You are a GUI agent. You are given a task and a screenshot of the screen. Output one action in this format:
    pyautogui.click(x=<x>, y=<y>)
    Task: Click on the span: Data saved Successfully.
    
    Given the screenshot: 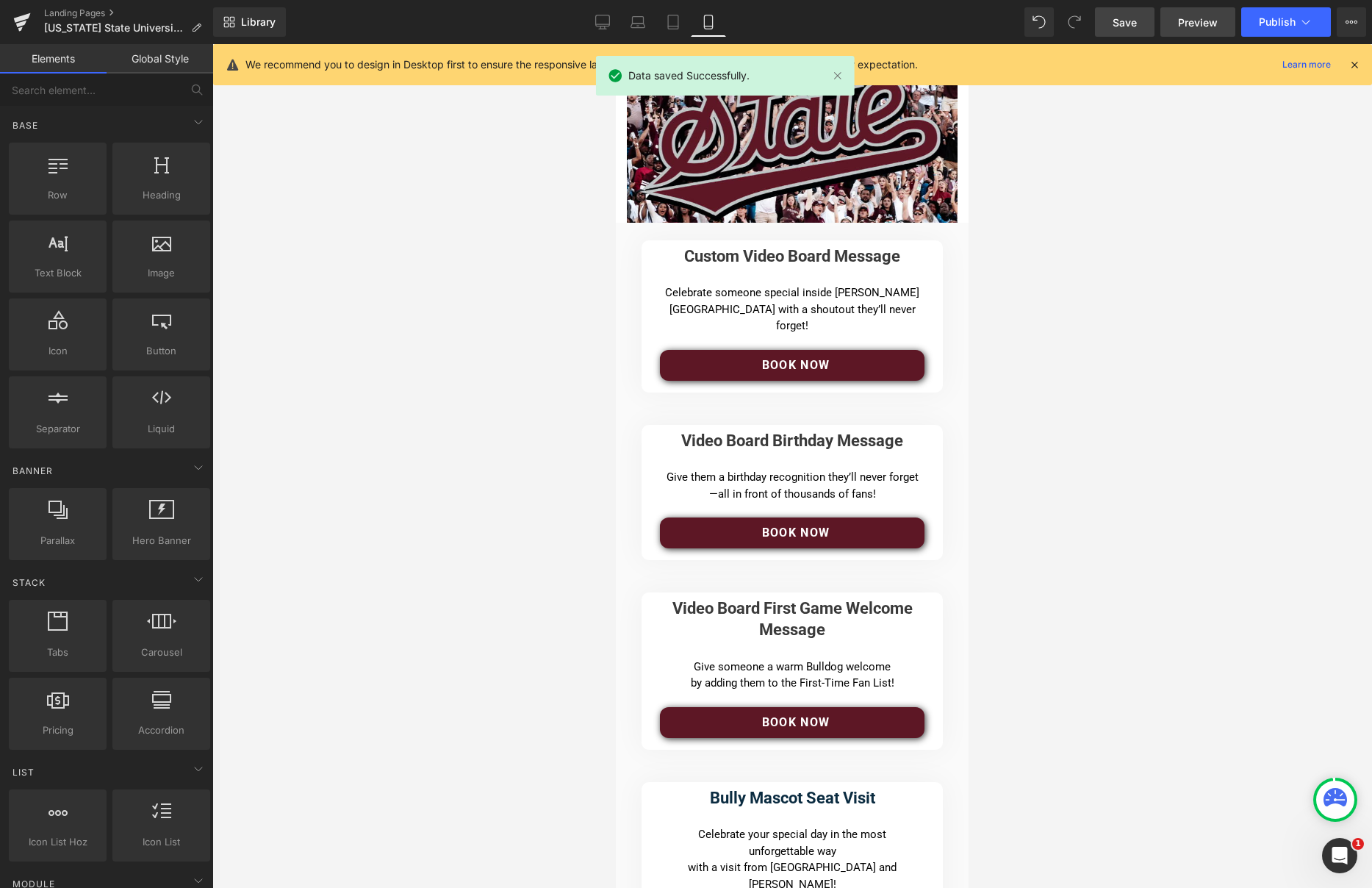 What is the action you would take?
    pyautogui.click(x=688, y=76)
    